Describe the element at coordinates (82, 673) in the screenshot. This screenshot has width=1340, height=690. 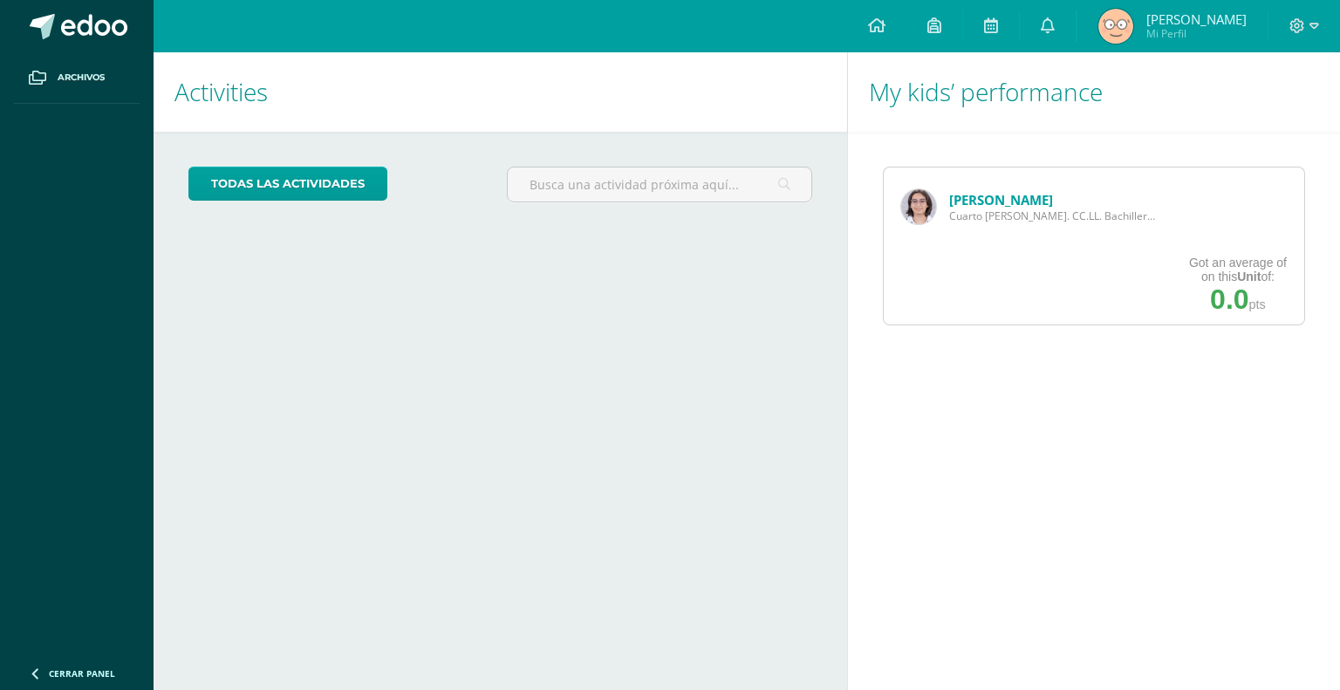
I see `span: Cerrar panel` at that location.